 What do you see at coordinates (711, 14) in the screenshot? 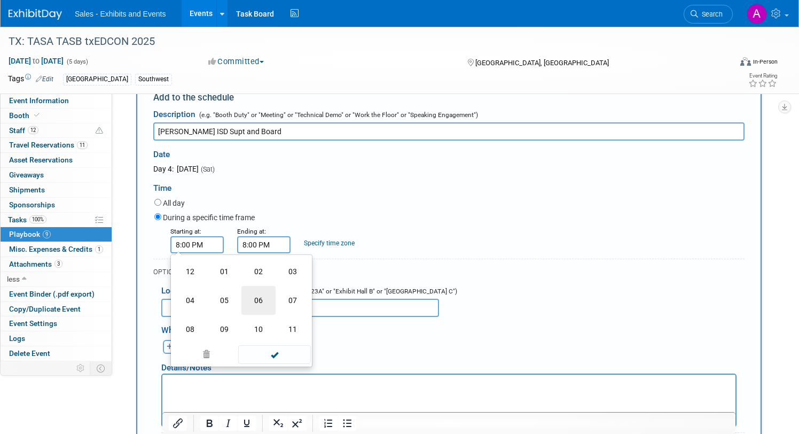
I see `span: Search` at bounding box center [711, 14].